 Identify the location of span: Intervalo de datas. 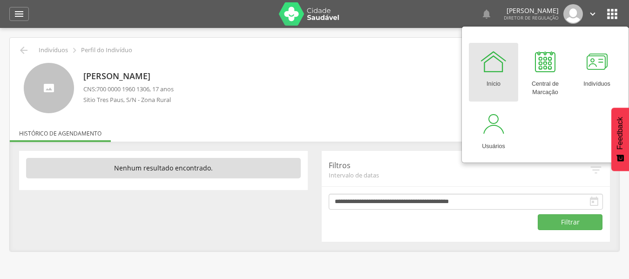
(459, 175).